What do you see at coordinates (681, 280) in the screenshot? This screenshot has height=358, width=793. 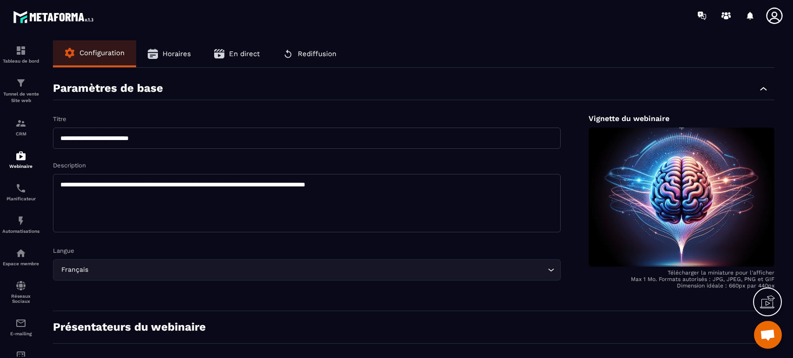 I see `p: Max 1 Mo. Formats autorisés : JPG, JPEG, PNG et GIF` at bounding box center [681, 280].